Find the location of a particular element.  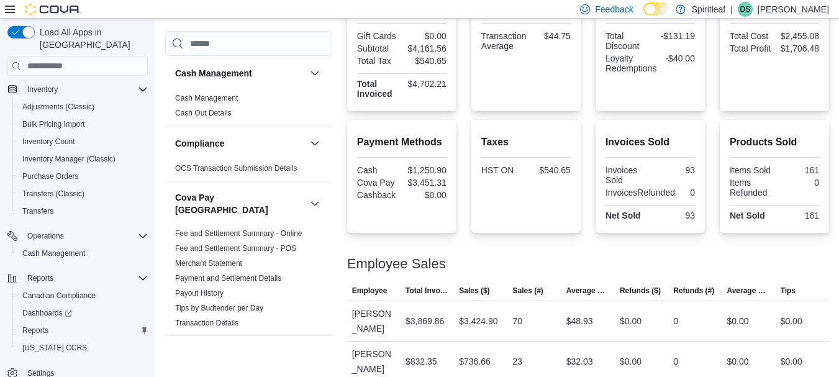

div: -$131.19 is located at coordinates (674, 36).